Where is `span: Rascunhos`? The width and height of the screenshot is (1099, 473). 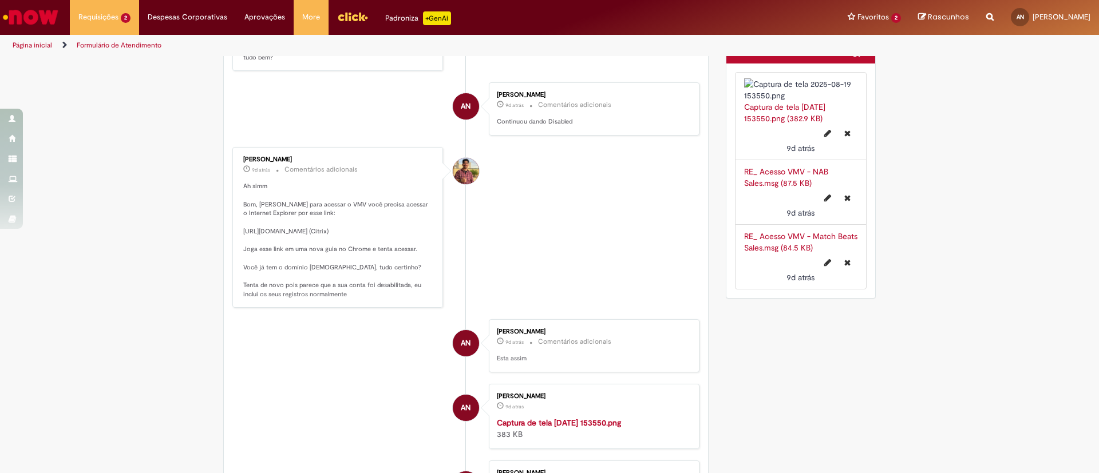 span: Rascunhos is located at coordinates (948, 17).